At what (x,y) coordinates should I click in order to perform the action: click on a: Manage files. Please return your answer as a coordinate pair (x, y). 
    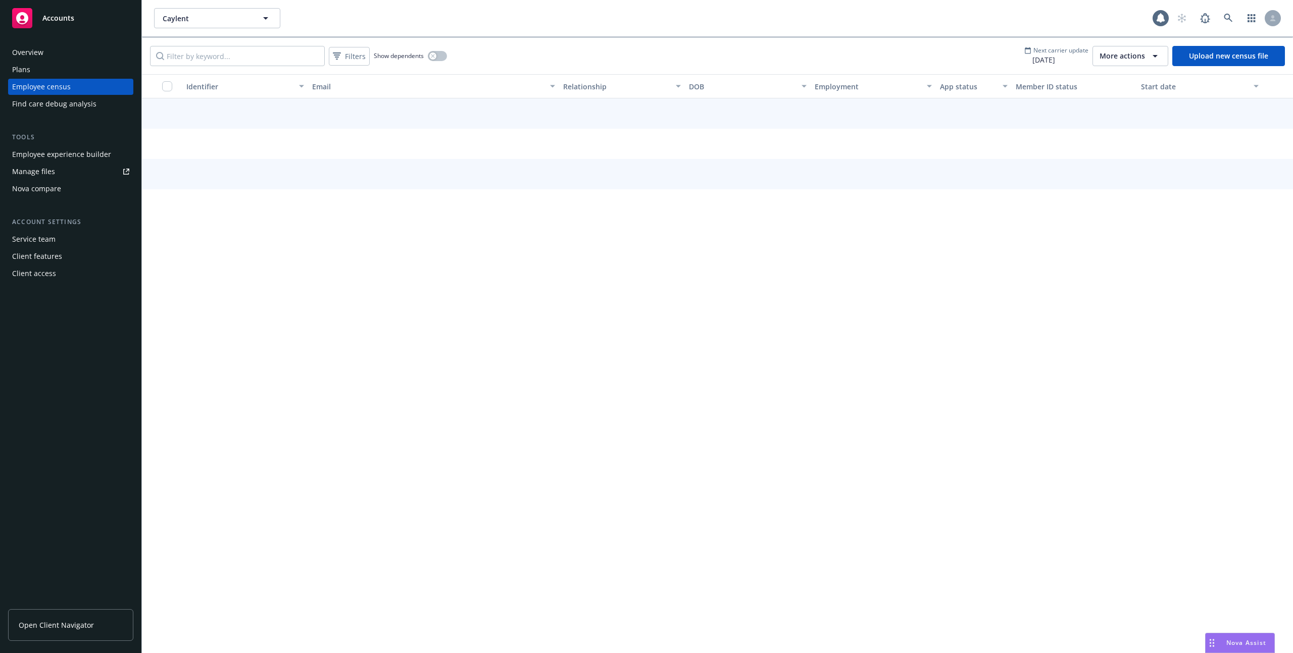
    Looking at the image, I should click on (71, 172).